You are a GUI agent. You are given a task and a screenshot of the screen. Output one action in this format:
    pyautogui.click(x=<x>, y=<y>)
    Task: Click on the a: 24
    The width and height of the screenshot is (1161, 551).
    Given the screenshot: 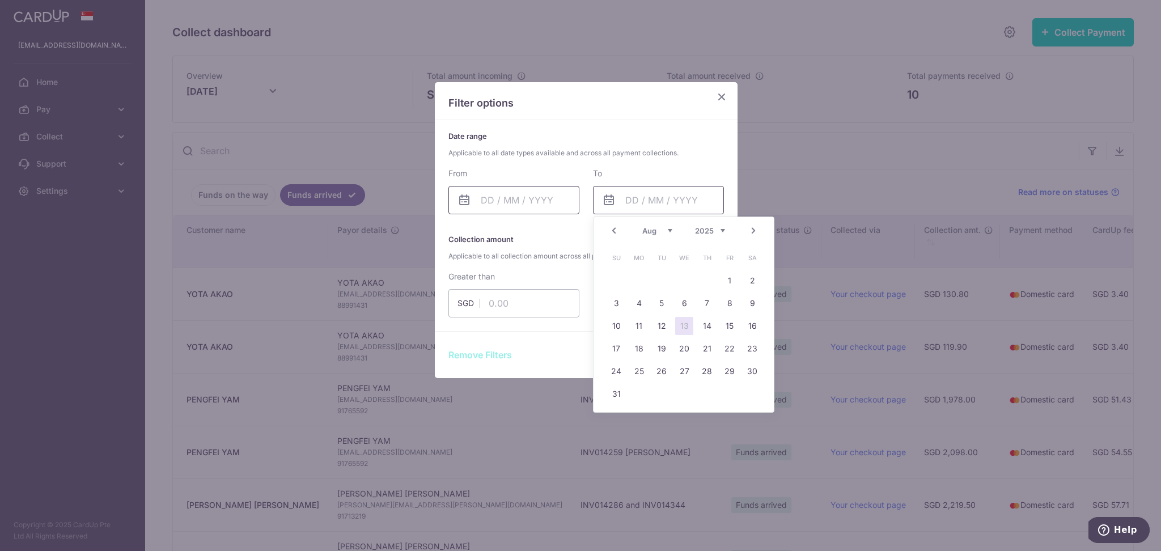 What is the action you would take?
    pyautogui.click(x=616, y=371)
    